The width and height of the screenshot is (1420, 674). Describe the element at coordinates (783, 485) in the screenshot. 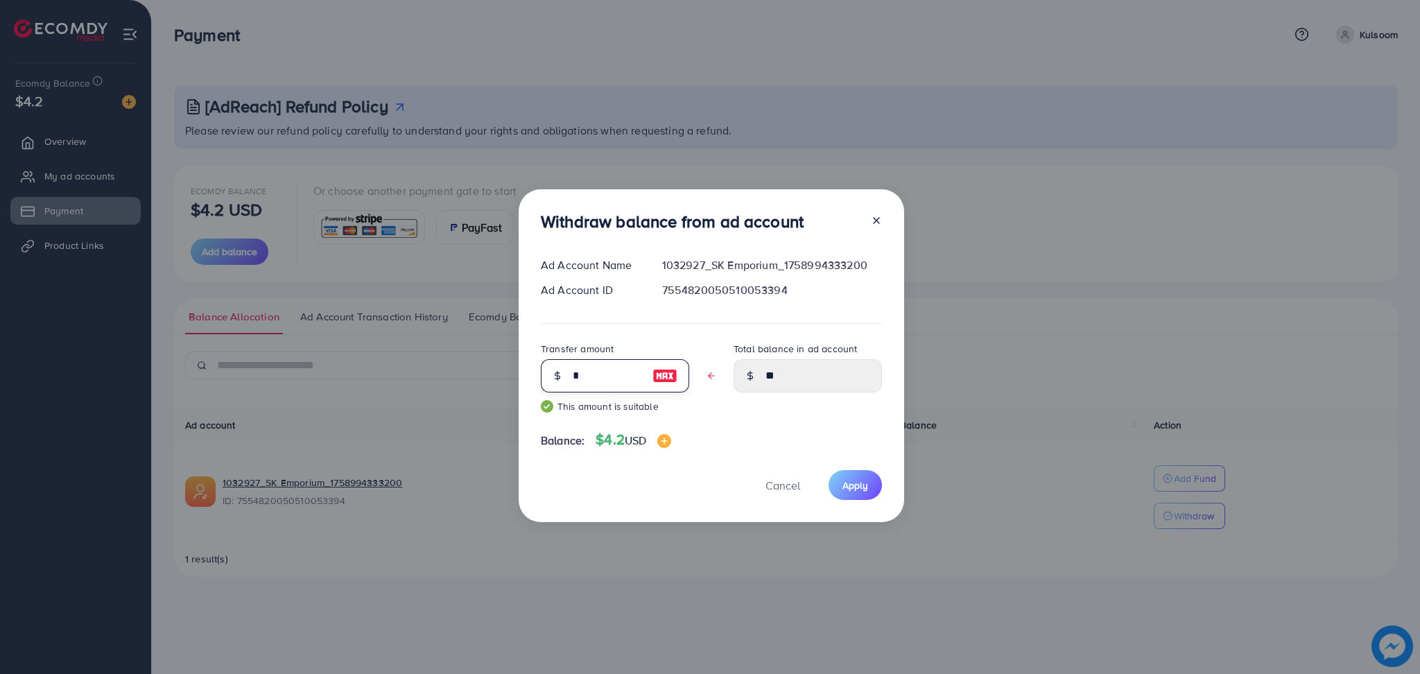

I see `button: Cancel` at that location.